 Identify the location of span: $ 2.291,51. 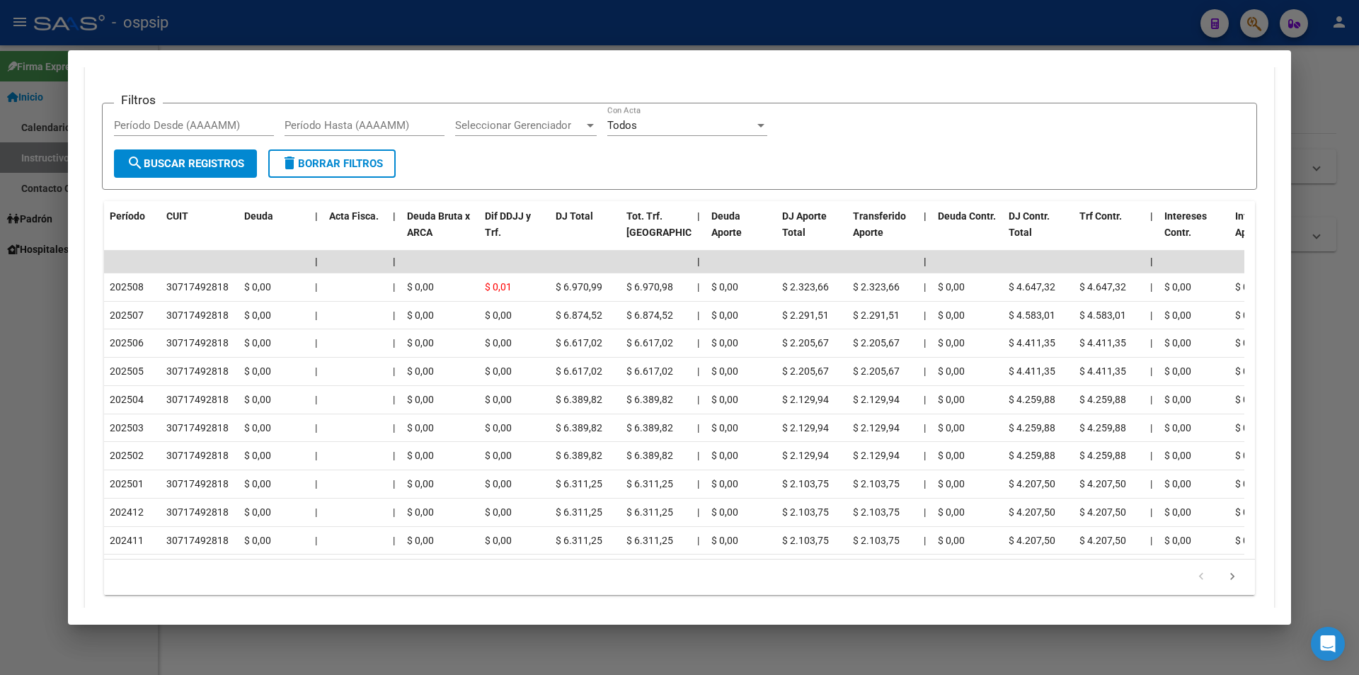
(806, 315).